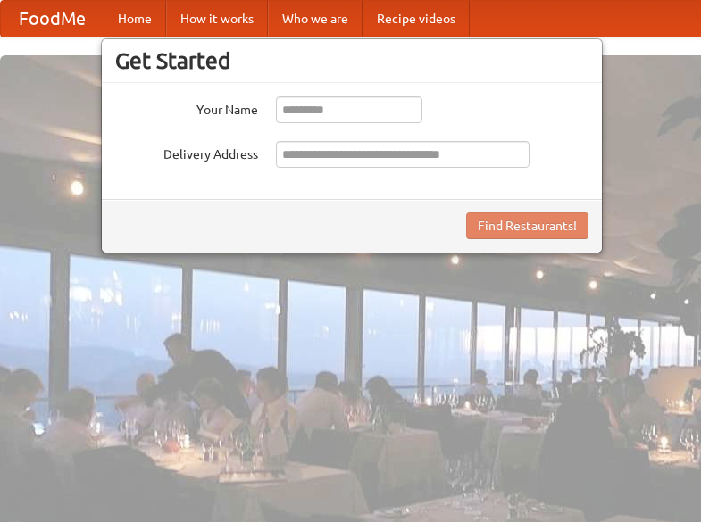 This screenshot has width=701, height=522. What do you see at coordinates (315, 19) in the screenshot?
I see `a: Who we are` at bounding box center [315, 19].